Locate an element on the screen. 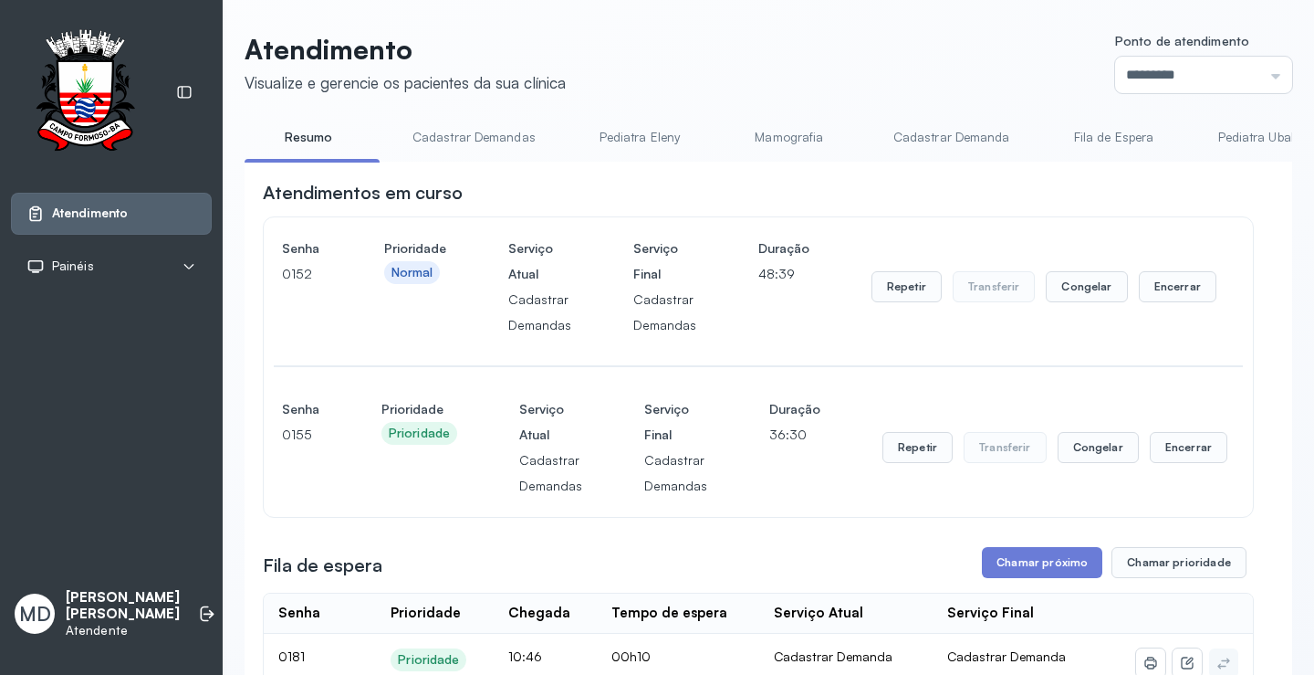  p: 36:30 is located at coordinates (795, 434).